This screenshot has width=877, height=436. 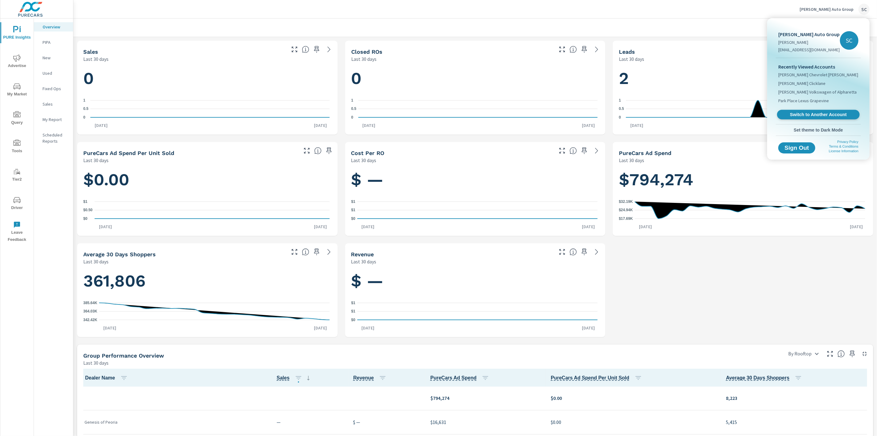 I want to click on a: Switch to Another Account, so click(x=819, y=114).